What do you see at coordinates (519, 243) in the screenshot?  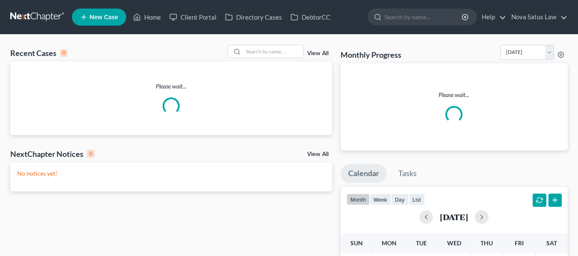 I see `span: Fri` at bounding box center [519, 243].